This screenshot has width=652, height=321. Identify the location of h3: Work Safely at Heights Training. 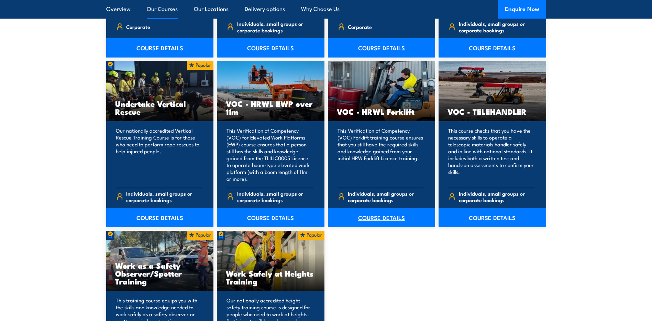
(271, 277).